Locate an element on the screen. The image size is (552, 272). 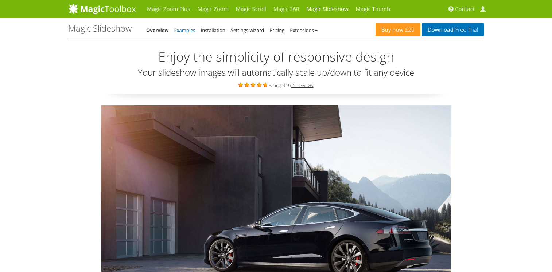
a: Pricing is located at coordinates (277, 30).